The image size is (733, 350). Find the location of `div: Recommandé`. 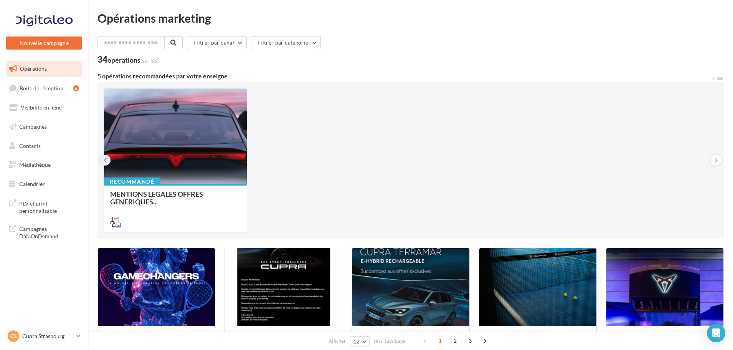

div: Recommandé is located at coordinates (132, 181).